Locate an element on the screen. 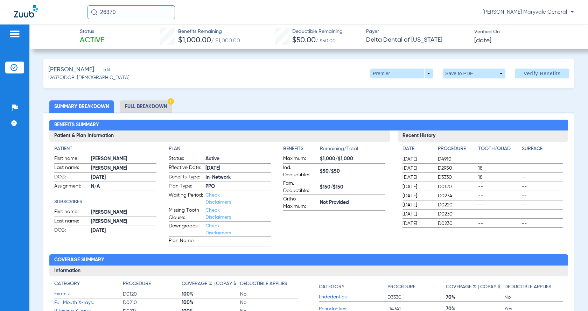 The image size is (588, 311). h4: Patient is located at coordinates (105, 149).